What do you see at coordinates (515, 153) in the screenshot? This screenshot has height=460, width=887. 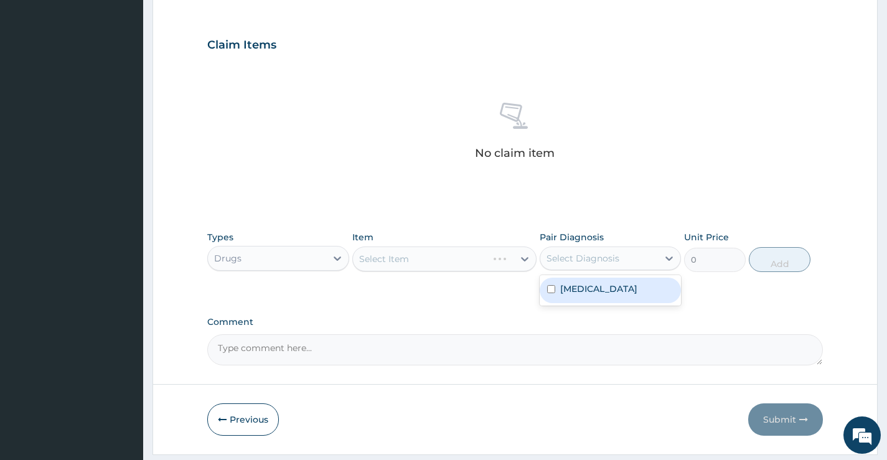 I see `p: No claim item` at bounding box center [515, 153].